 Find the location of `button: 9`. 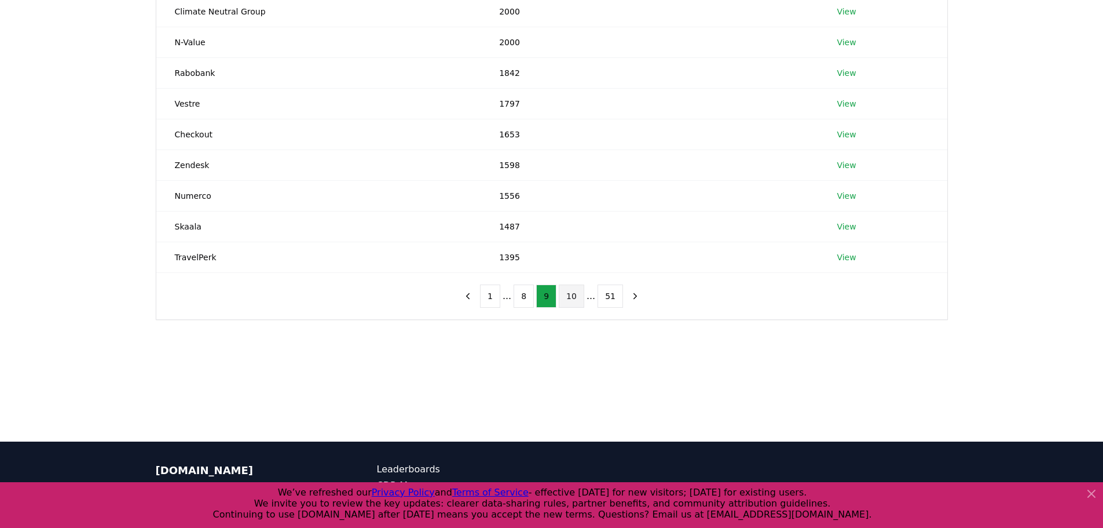

button: 9 is located at coordinates (546, 296).